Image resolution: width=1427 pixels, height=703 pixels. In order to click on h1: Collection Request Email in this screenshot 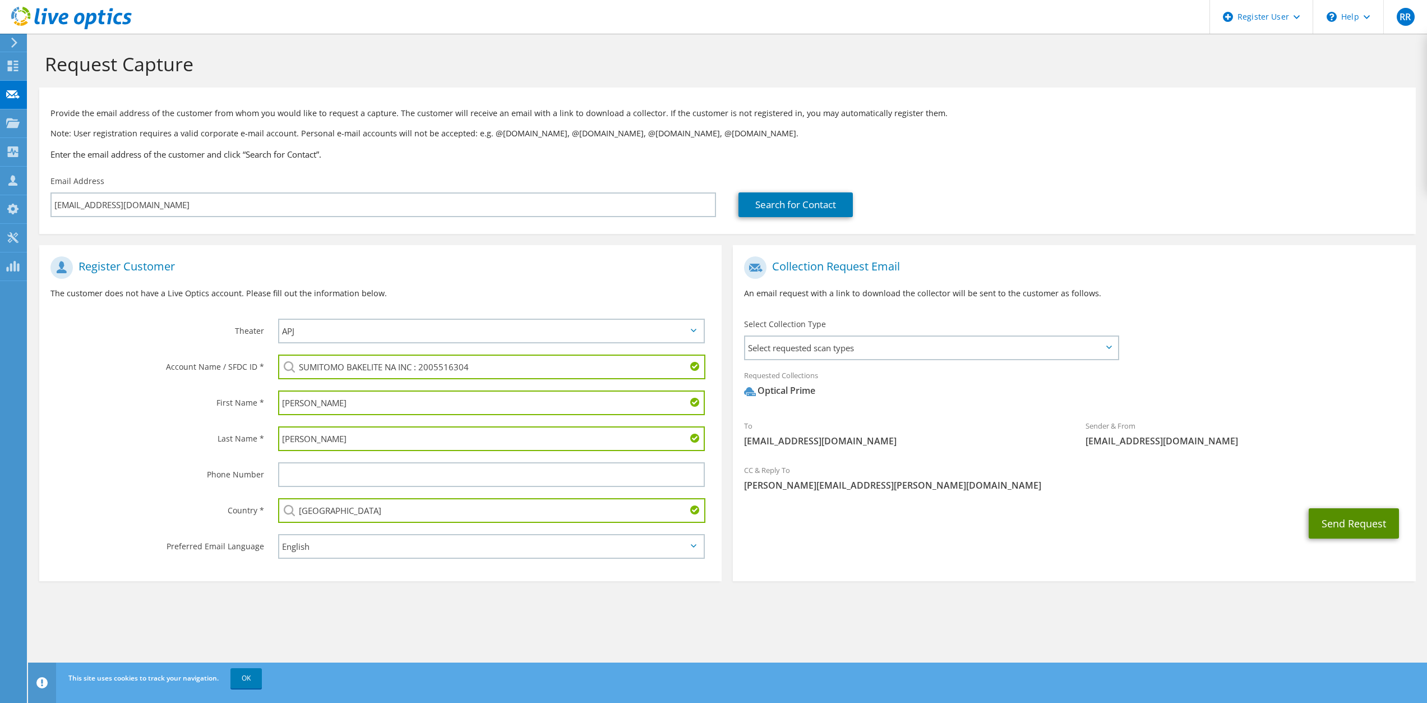, I will do `click(1071, 268)`.